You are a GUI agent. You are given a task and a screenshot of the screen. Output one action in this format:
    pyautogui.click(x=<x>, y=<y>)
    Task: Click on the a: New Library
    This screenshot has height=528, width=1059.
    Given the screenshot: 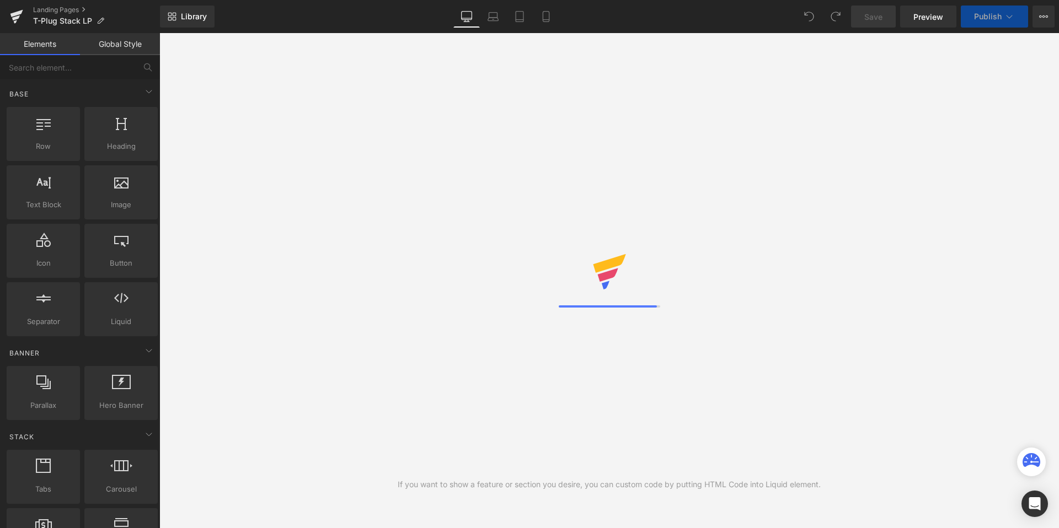 What is the action you would take?
    pyautogui.click(x=187, y=17)
    